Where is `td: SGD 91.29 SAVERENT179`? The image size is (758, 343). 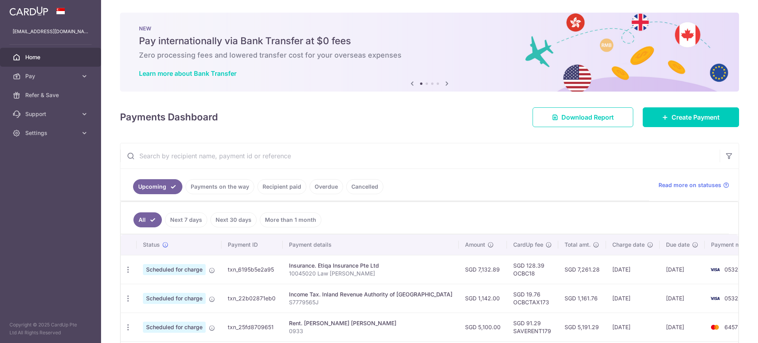 td: SGD 91.29 SAVERENT179 is located at coordinates (532, 327).